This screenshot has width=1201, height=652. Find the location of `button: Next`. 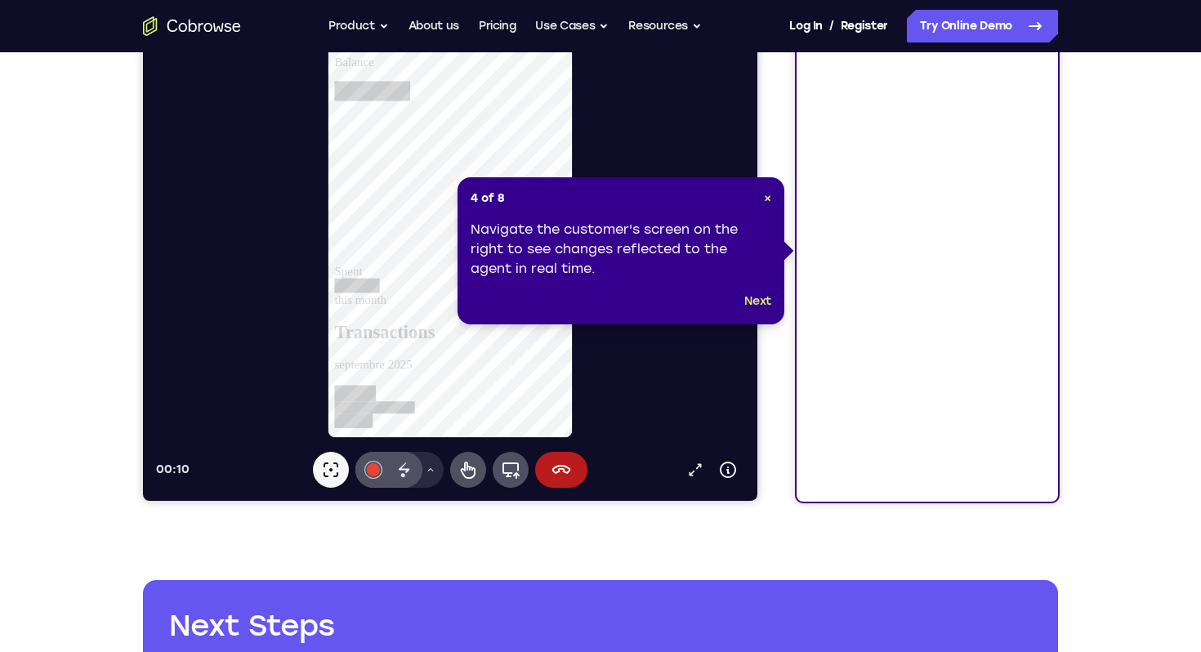

button: Next is located at coordinates (757, 301).